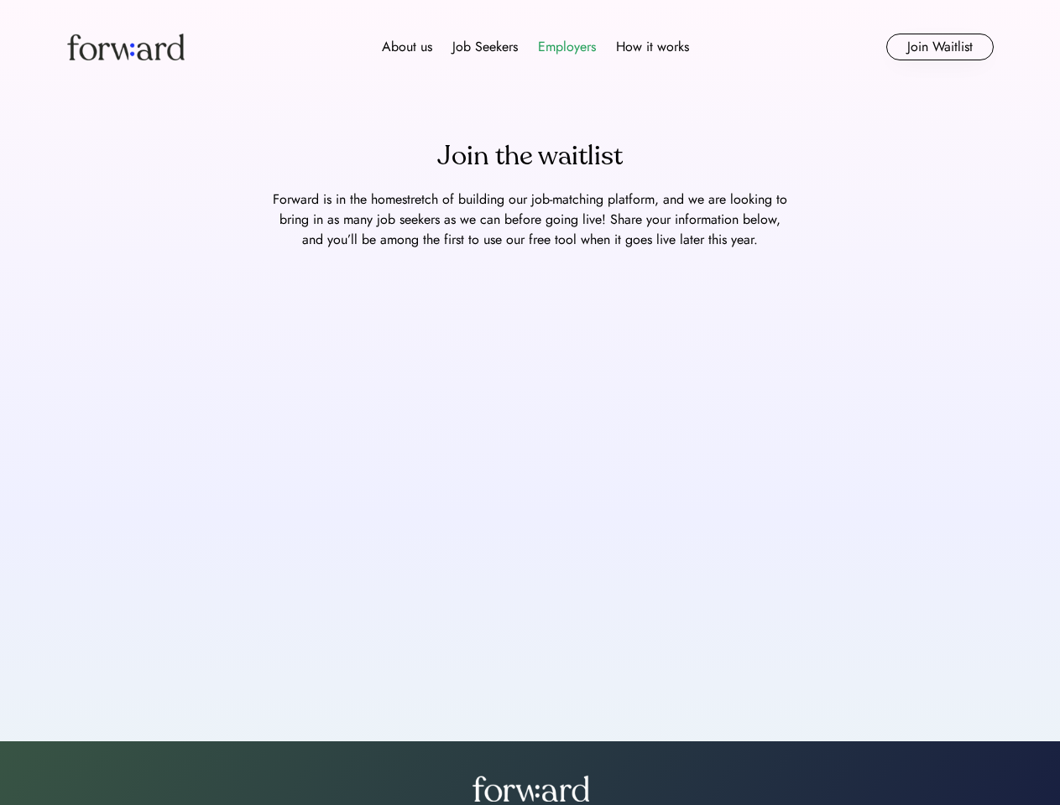  What do you see at coordinates (530, 789) in the screenshot?
I see `img: forward-logo-white.png` at bounding box center [530, 789].